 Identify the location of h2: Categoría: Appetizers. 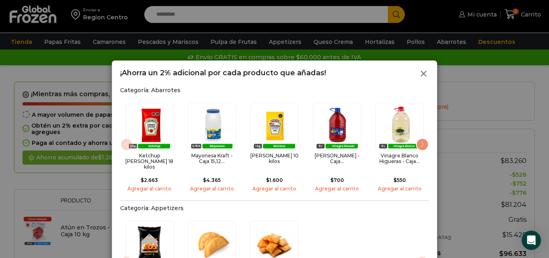
(275, 208).